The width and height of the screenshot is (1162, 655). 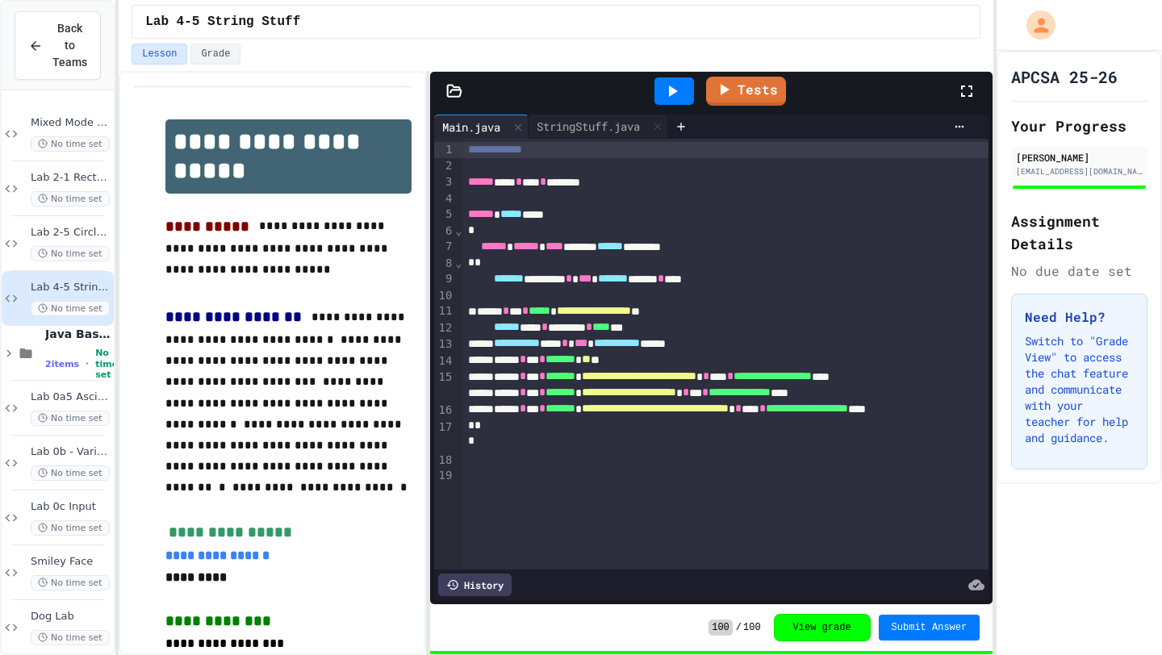 What do you see at coordinates (444, 199) in the screenshot?
I see `div: 4` at bounding box center [444, 199].